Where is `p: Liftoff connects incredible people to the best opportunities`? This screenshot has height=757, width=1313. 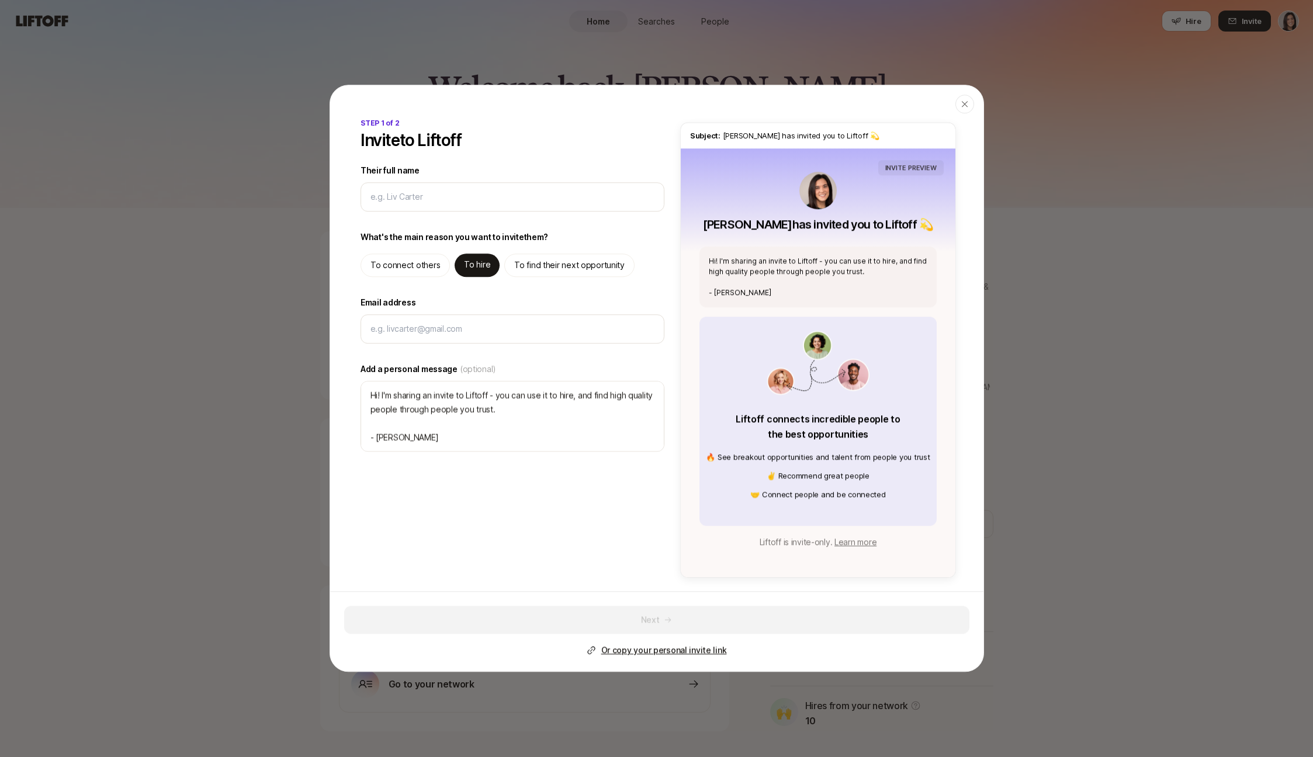 p: Liftoff connects incredible people to the best opportunities is located at coordinates (818, 427).